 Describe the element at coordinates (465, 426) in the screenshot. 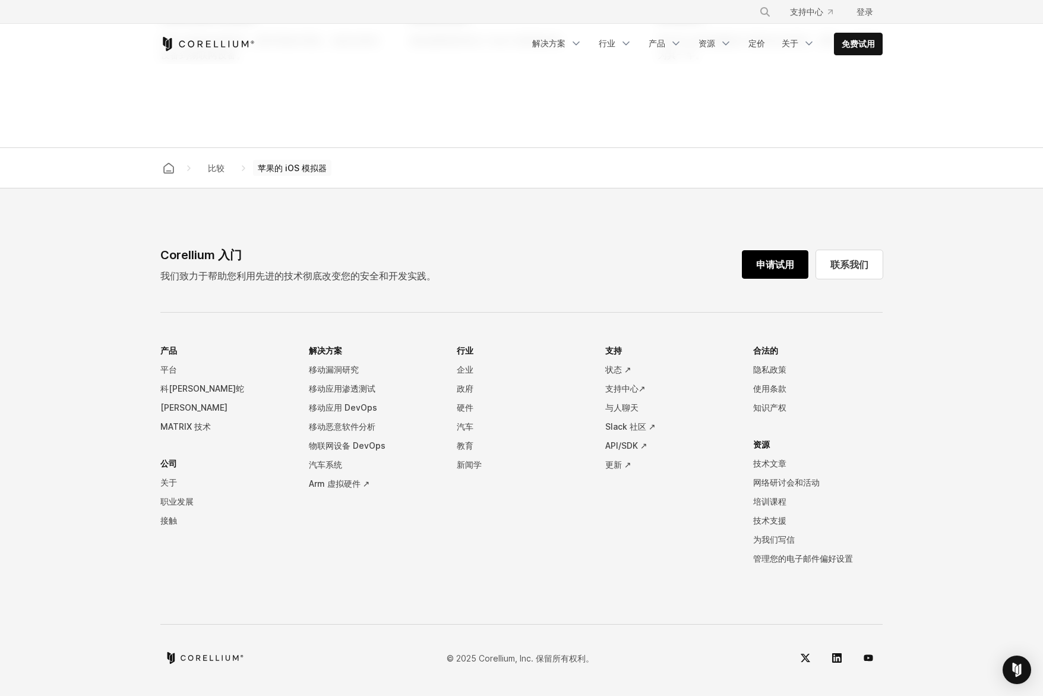

I see `font: 汽车` at that location.